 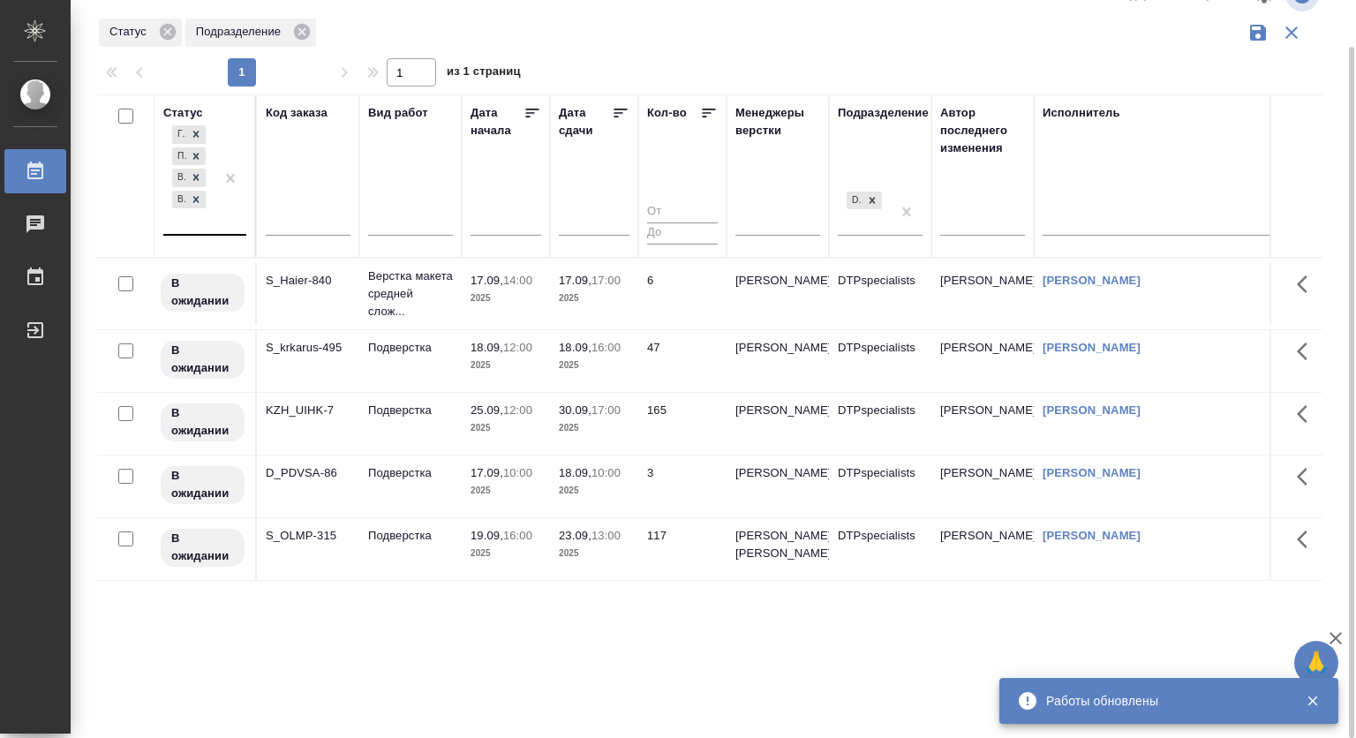 What do you see at coordinates (682, 424) in the screenshot?
I see `td: 165` at bounding box center [682, 424].